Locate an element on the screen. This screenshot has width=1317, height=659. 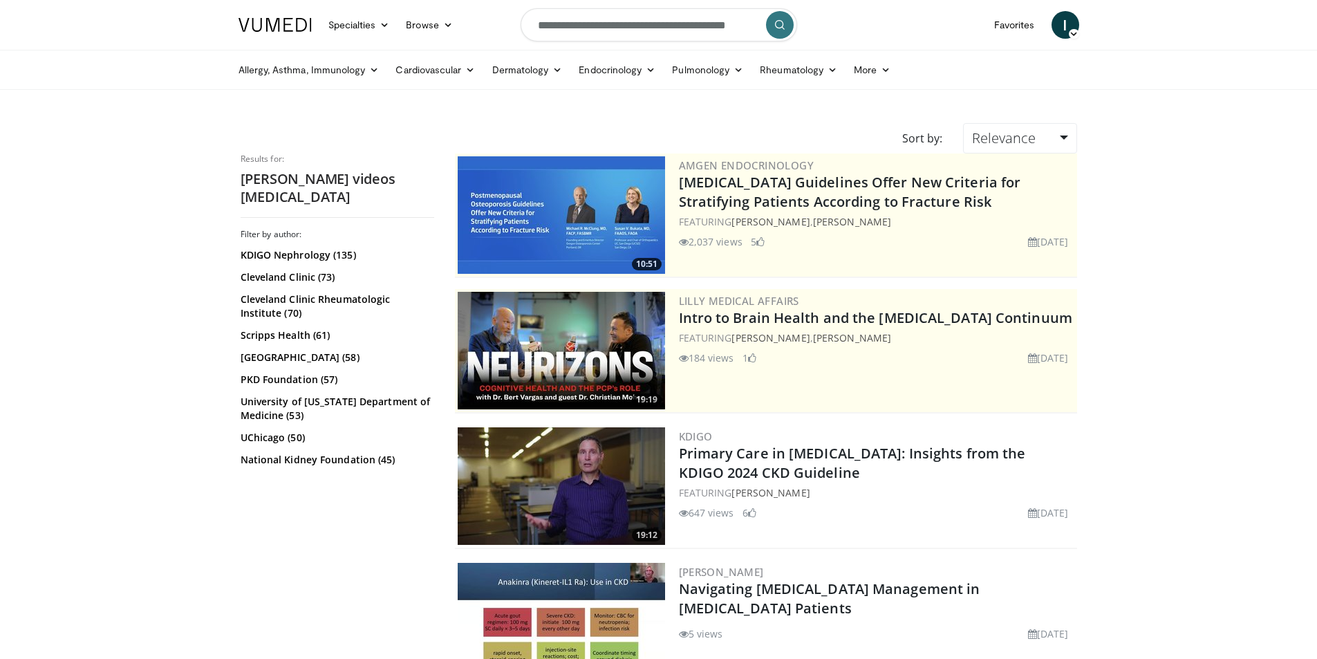
a: More is located at coordinates (872, 70).